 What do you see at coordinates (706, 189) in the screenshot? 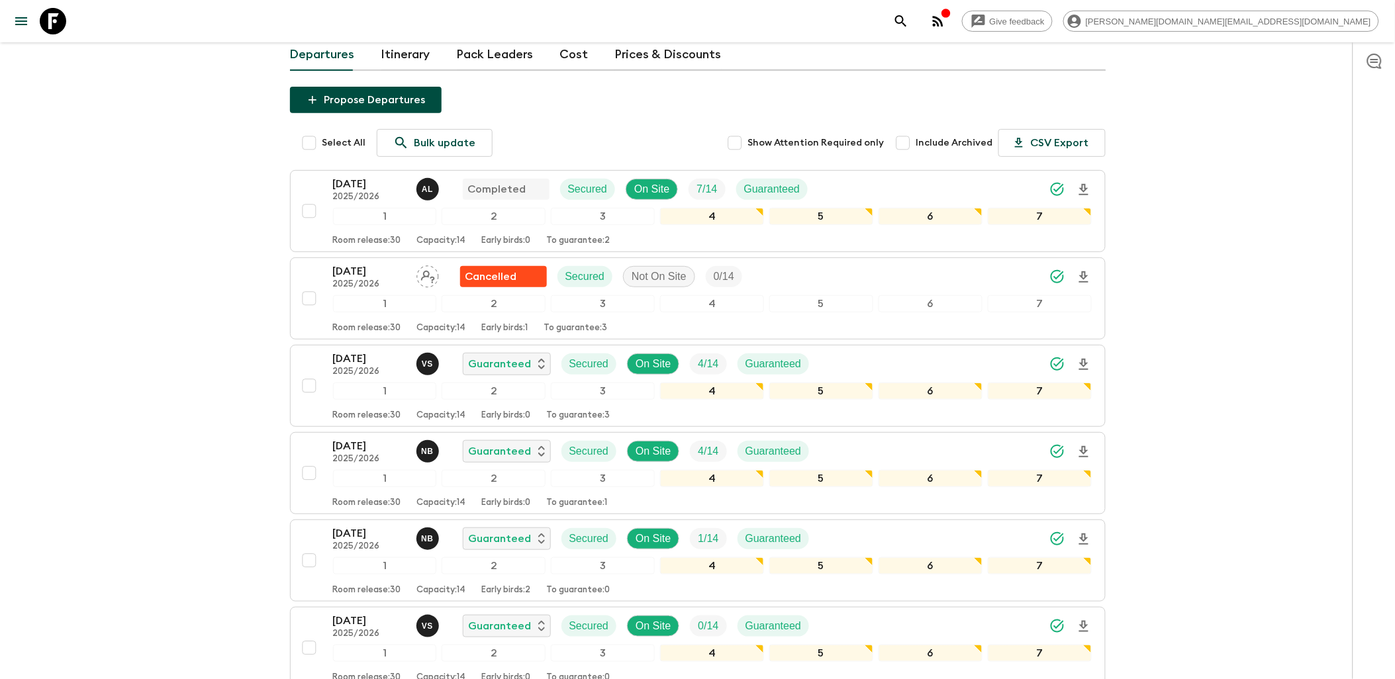
I see `p: 7 / 14` at bounding box center [706, 189].